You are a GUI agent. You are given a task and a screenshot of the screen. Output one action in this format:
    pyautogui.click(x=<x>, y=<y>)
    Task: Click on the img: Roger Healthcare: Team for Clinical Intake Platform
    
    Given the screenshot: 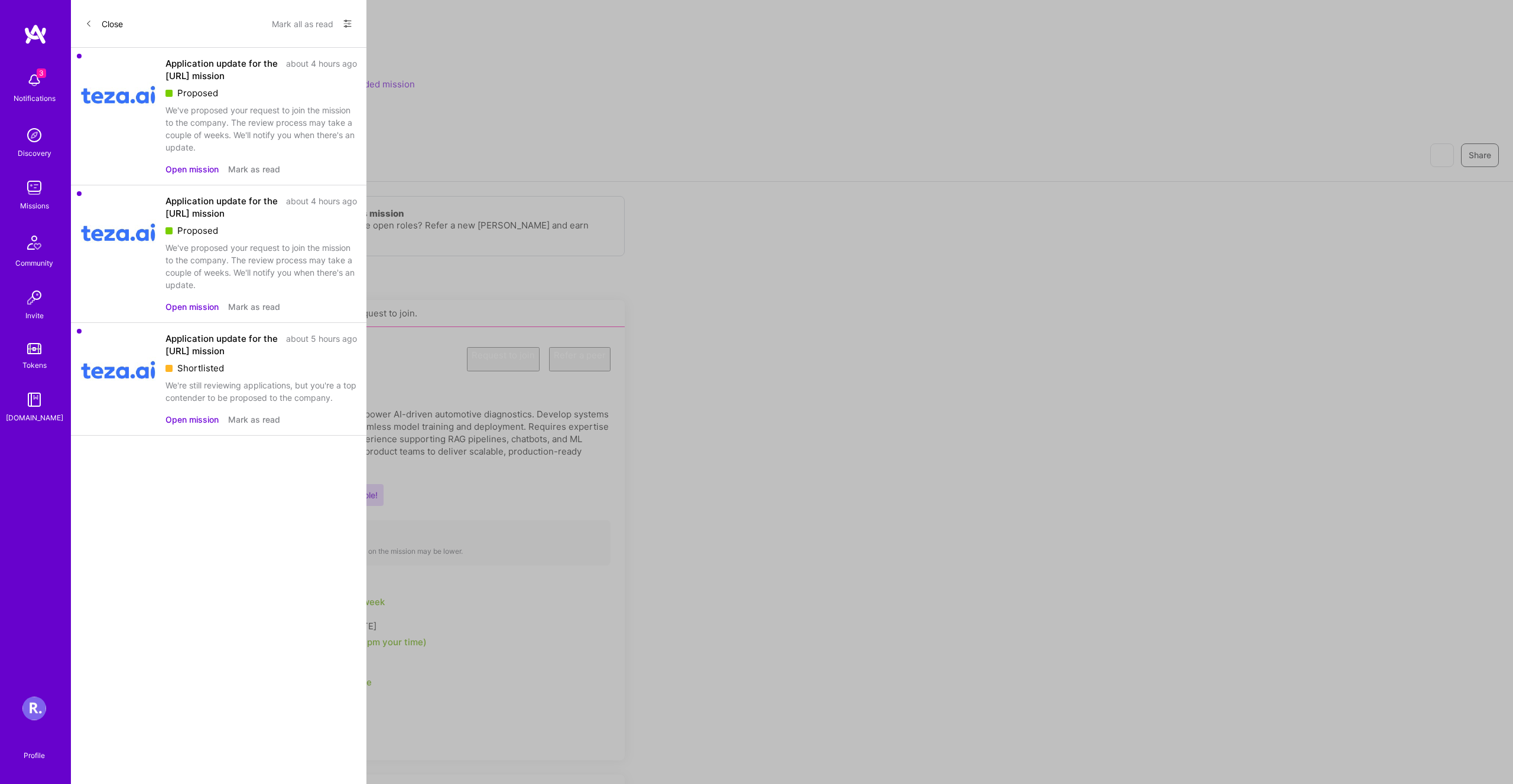 What is the action you would take?
    pyautogui.click(x=34, y=708)
    